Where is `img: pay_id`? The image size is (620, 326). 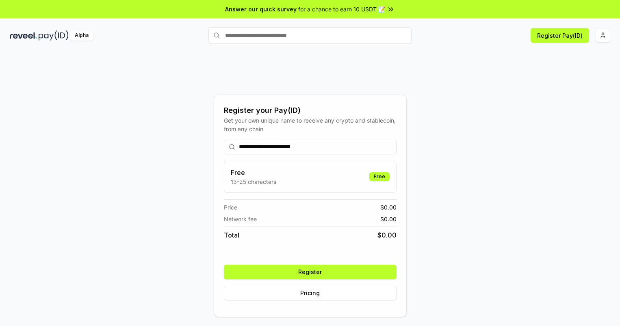
img: pay_id is located at coordinates (54, 35).